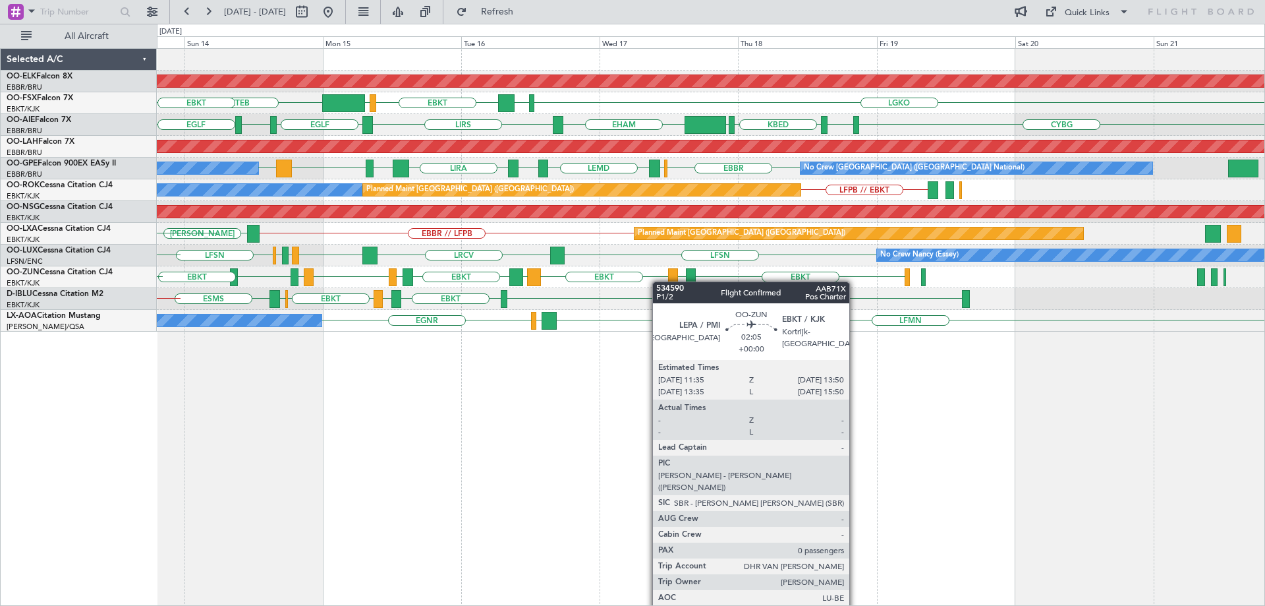 Image resolution: width=1265 pixels, height=606 pixels. What do you see at coordinates (78, 36) in the screenshot?
I see `button: All Aircraft` at bounding box center [78, 36].